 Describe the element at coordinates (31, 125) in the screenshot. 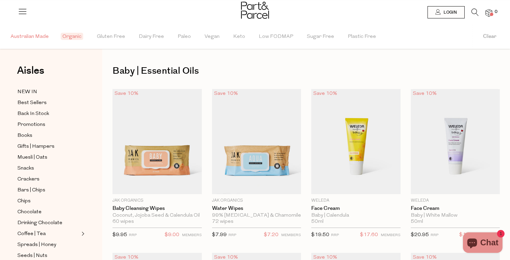

I see `span: Promotions` at that location.